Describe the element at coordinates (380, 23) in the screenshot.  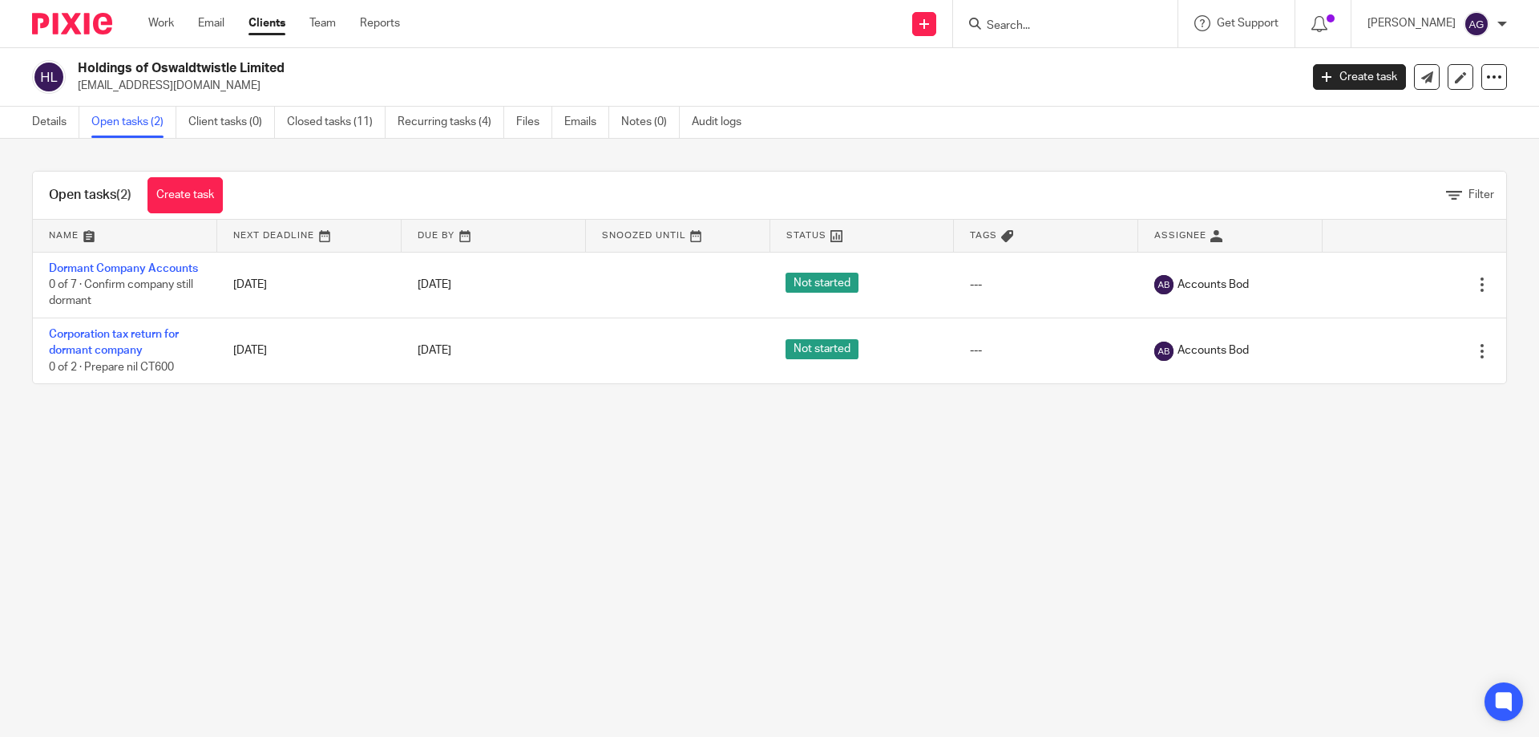
I see `a: Reports` at that location.